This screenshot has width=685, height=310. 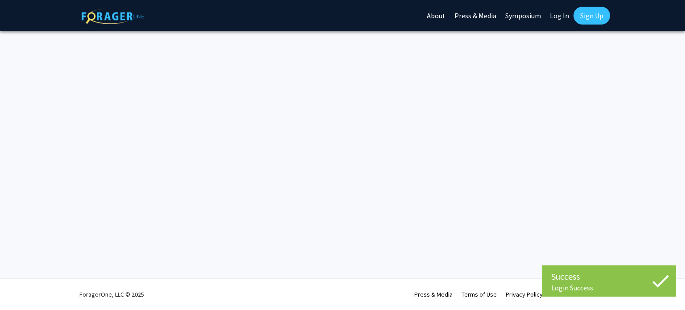 What do you see at coordinates (479, 294) in the screenshot?
I see `a: Terms of Use` at bounding box center [479, 294].